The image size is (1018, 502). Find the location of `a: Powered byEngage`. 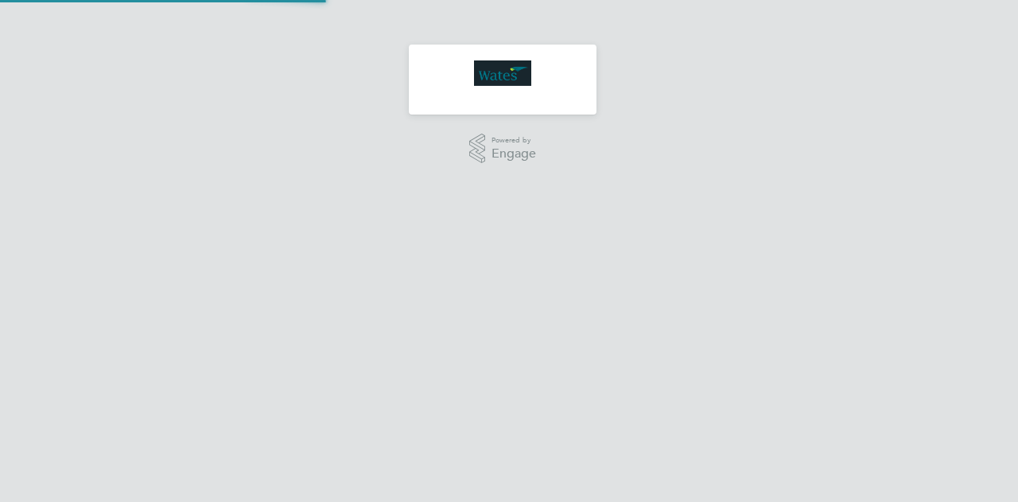

a: Powered byEngage is located at coordinates (503, 149).